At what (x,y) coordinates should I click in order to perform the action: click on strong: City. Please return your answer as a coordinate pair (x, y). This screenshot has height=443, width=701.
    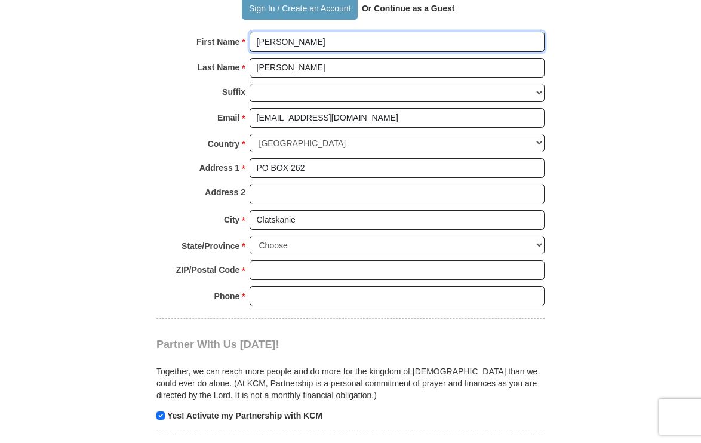
    Looking at the image, I should click on (232, 220).